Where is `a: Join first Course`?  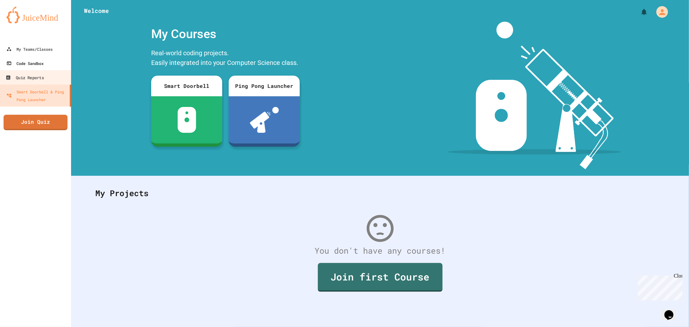
a: Join first Course is located at coordinates (380, 277).